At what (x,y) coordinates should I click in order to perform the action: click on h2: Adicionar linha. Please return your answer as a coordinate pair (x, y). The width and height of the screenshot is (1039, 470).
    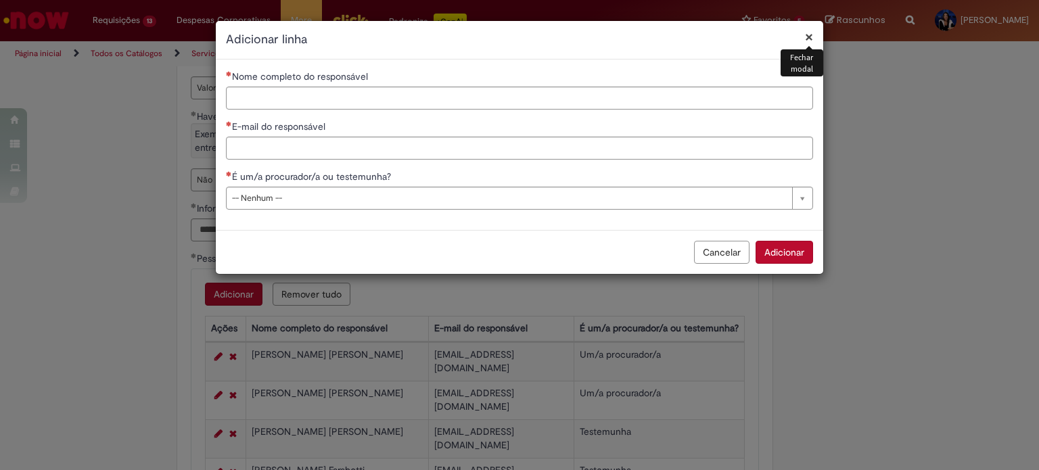
    Looking at the image, I should click on (519, 40).